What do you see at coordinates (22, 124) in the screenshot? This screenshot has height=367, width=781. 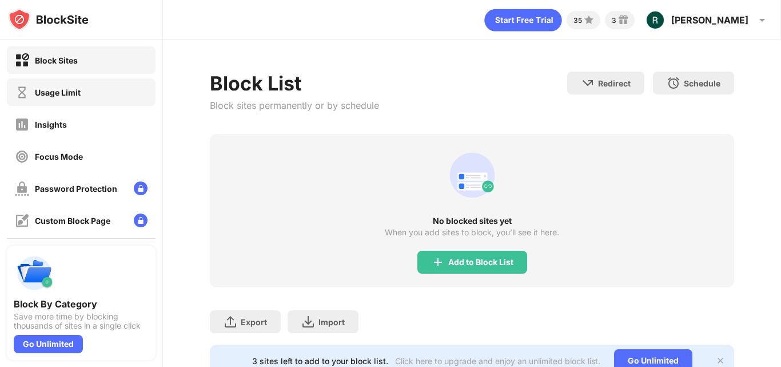 I see `img: insights-off.svg` at bounding box center [22, 124].